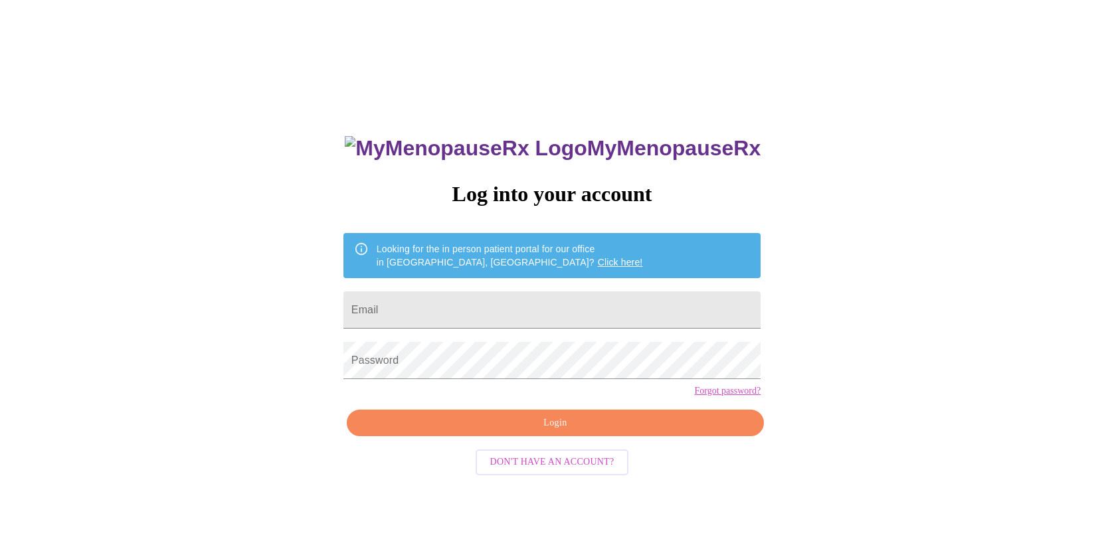  I want to click on h3: MyMenopauseRx, so click(553, 148).